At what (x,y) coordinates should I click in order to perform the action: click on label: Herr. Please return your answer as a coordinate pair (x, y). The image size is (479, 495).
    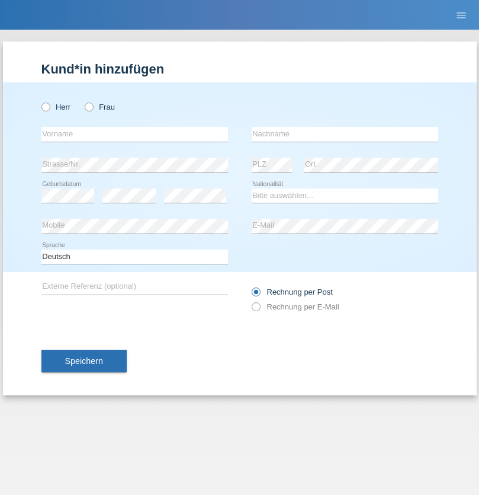
    Looking at the image, I should click on (56, 107).